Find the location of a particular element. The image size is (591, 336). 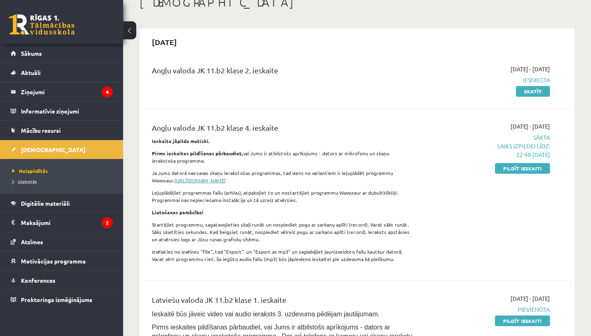

a: Proktoringa izmēģinājums is located at coordinates (62, 300).